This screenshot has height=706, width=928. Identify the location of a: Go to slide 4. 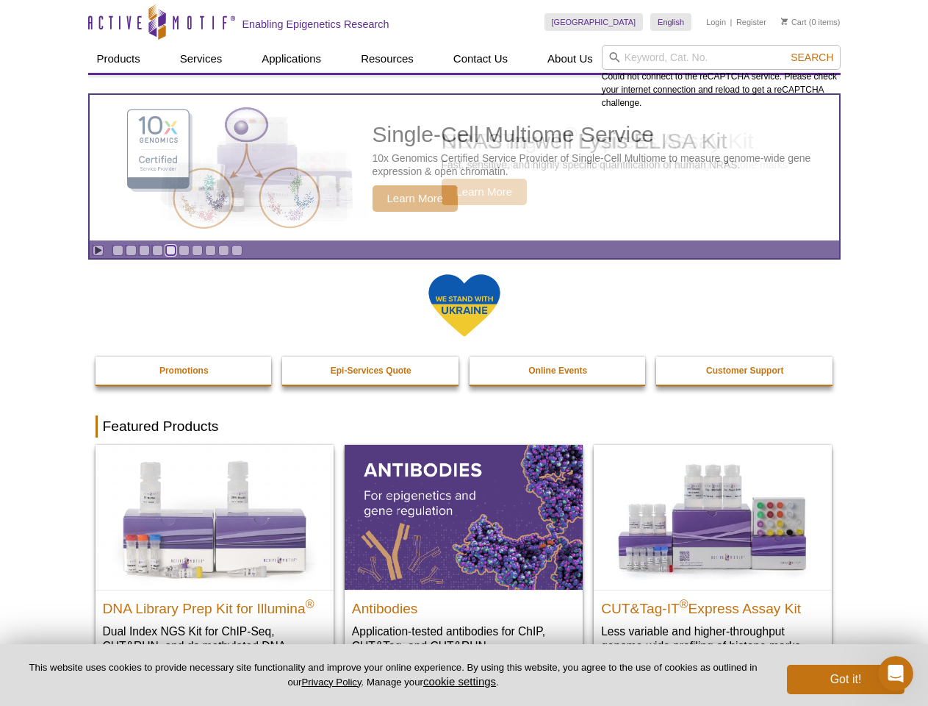
(157, 250).